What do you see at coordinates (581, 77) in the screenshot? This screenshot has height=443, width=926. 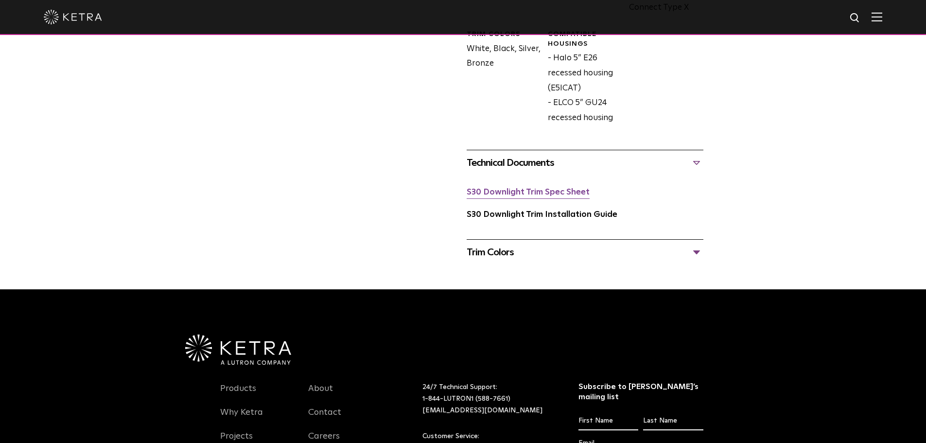 I see `div: - Halo 5” E26 recessed housing (E5ICAT) - ELCO 5” GU24 recessed housing` at bounding box center [581, 77].